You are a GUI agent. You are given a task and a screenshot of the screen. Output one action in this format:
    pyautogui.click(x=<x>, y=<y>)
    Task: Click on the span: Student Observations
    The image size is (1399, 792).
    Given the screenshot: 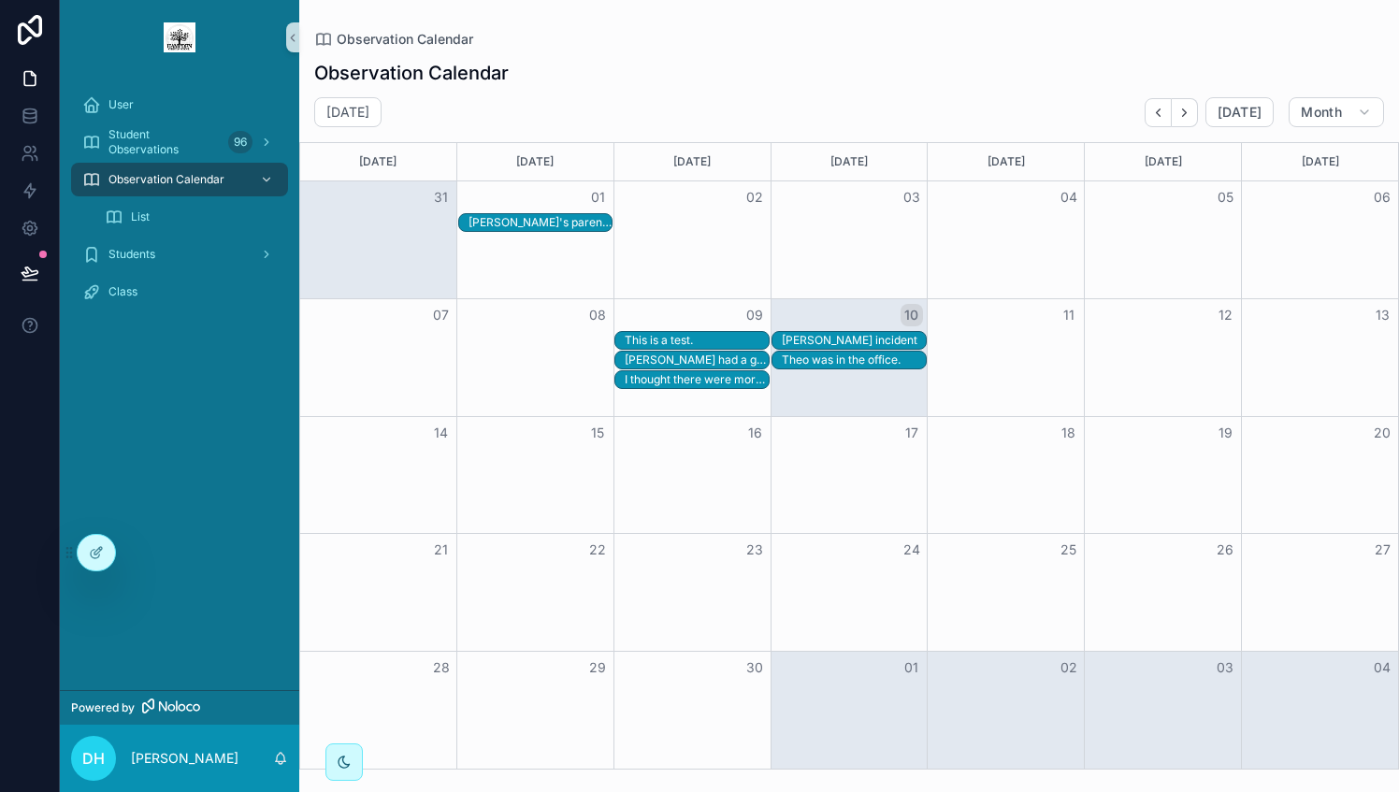 What is the action you would take?
    pyautogui.click(x=165, y=142)
    